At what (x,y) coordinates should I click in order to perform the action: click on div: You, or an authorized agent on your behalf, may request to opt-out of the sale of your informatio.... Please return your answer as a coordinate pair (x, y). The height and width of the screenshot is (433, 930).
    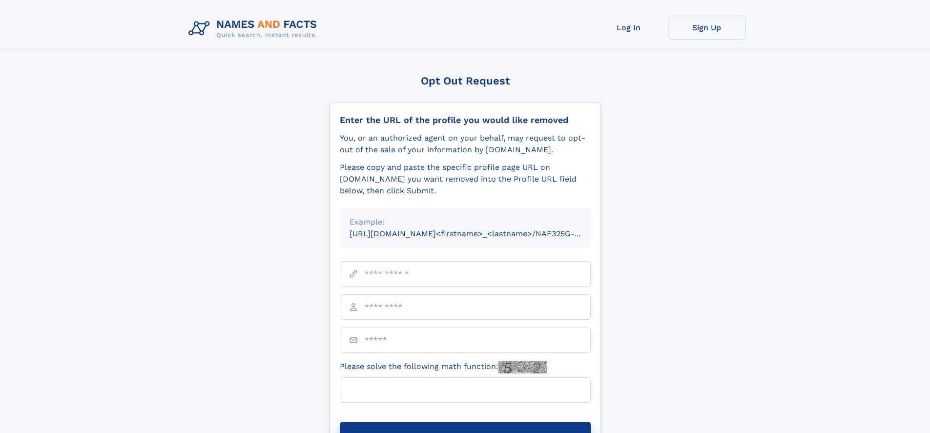
    Looking at the image, I should click on (465, 144).